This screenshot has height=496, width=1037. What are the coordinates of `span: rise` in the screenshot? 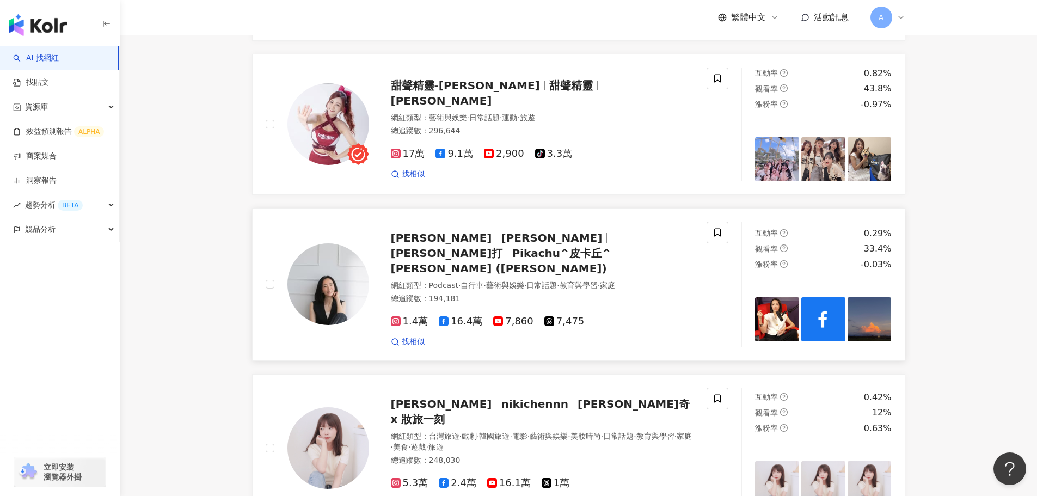 It's located at (17, 205).